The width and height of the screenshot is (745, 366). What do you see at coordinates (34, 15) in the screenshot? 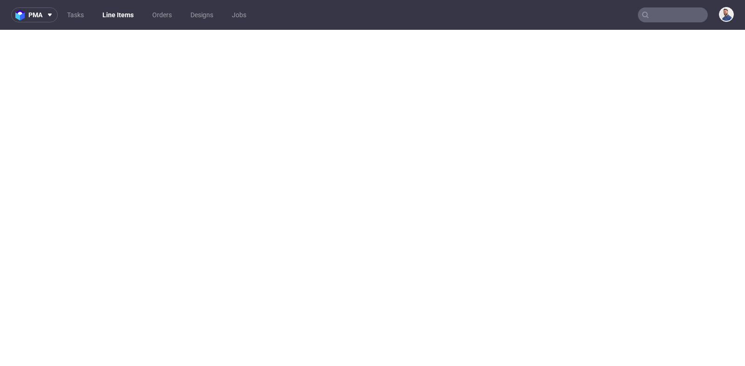
I see `button: pma` at bounding box center [34, 15].